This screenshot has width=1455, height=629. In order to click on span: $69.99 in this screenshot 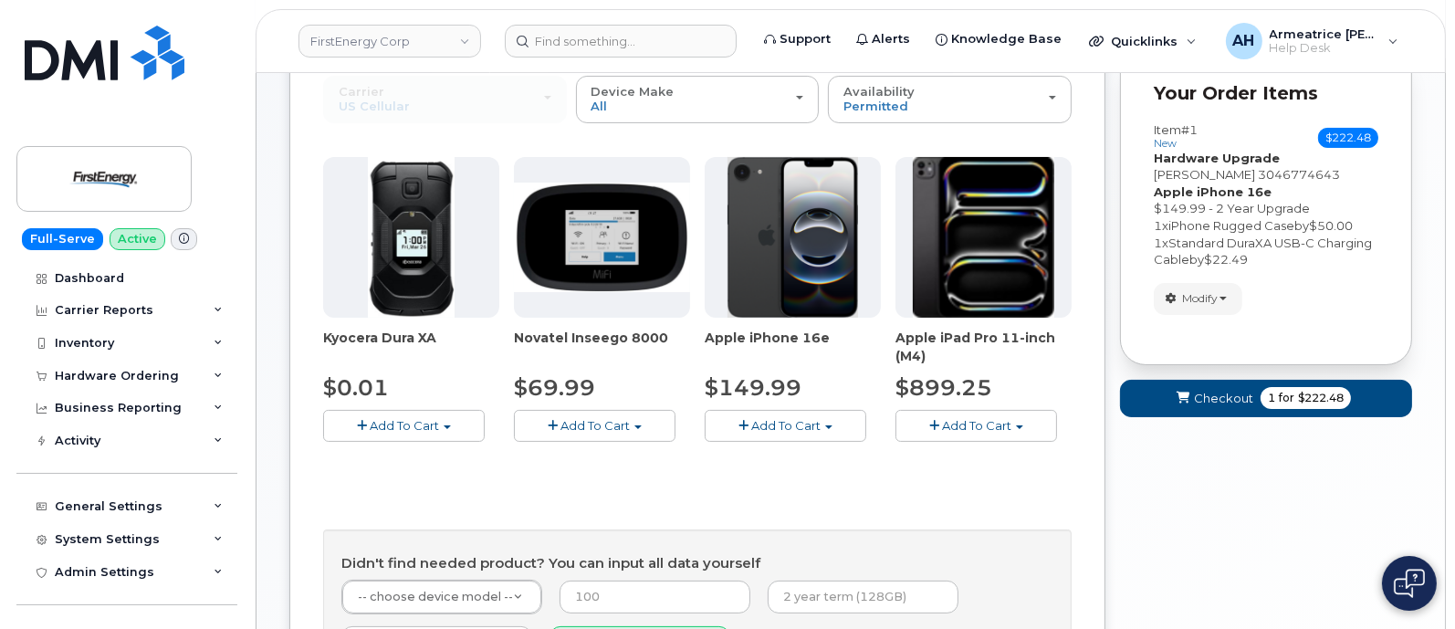, I will do `click(554, 387)`.